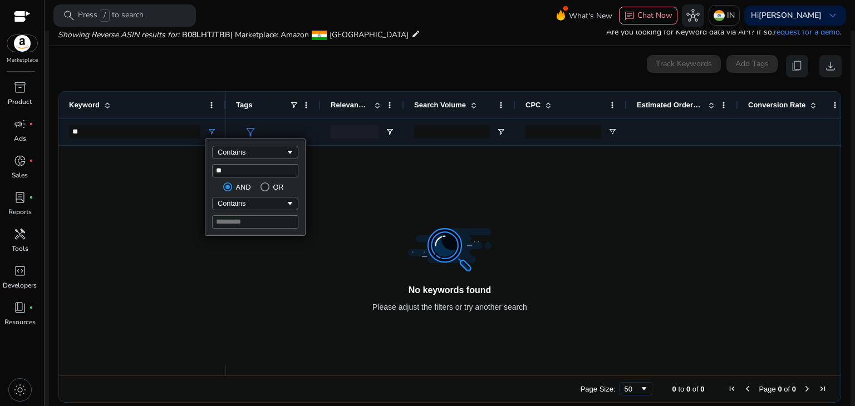 This screenshot has height=406, width=855. I want to click on span: Estimated Orders/Month, so click(670, 105).